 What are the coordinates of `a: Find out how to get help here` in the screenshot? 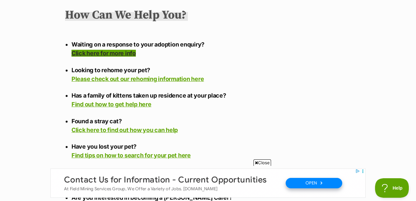 It's located at (112, 104).